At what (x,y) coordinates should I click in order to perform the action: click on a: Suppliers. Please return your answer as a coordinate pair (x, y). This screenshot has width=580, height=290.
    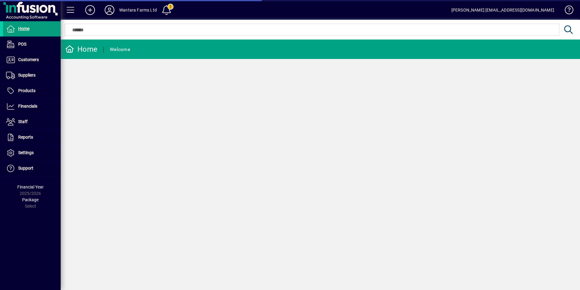
    Looking at the image, I should click on (32, 75).